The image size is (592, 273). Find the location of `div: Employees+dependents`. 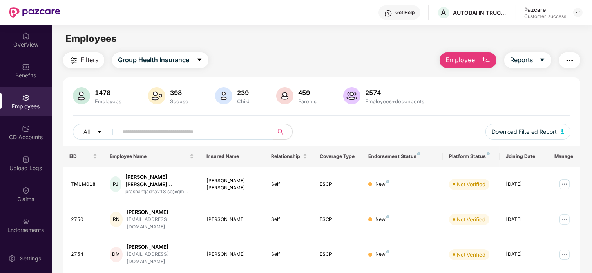

div: Employees+dependents is located at coordinates (394, 101).